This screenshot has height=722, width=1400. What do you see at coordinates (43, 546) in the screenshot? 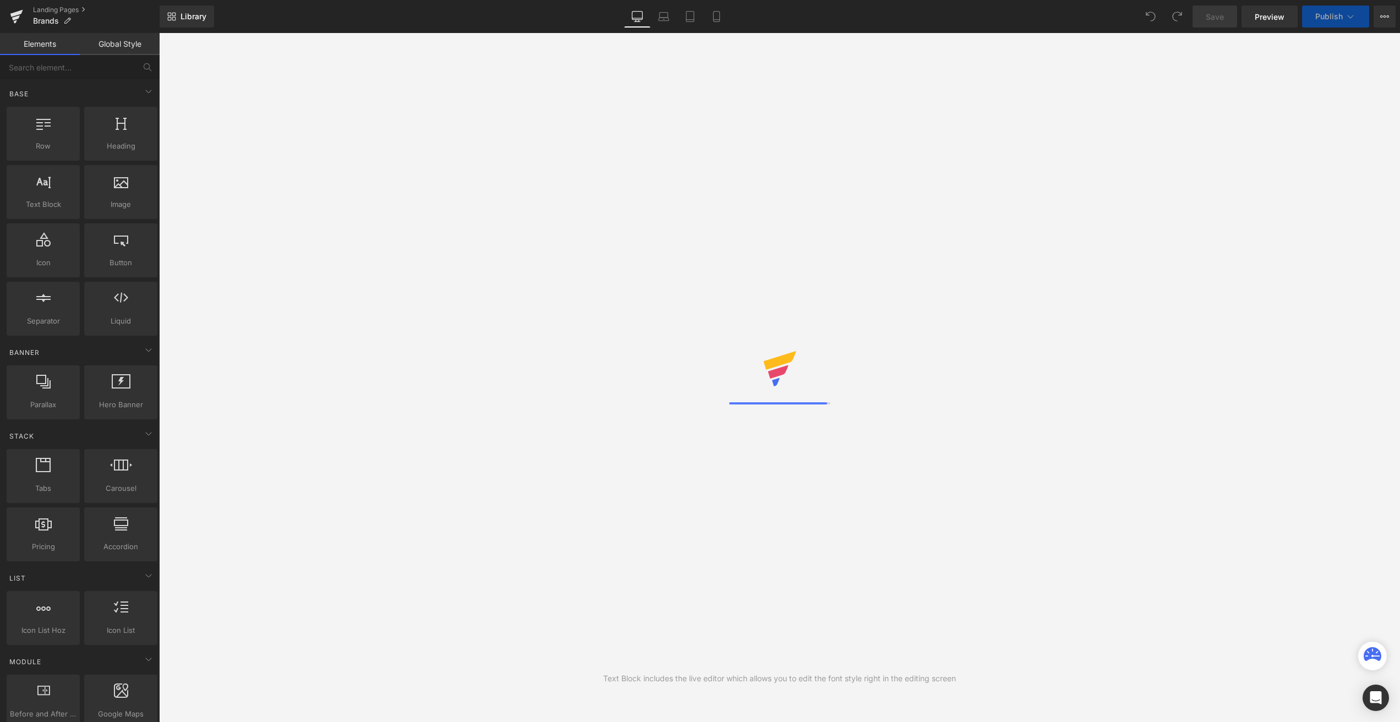
I see `span: Pricing` at bounding box center [43, 546].